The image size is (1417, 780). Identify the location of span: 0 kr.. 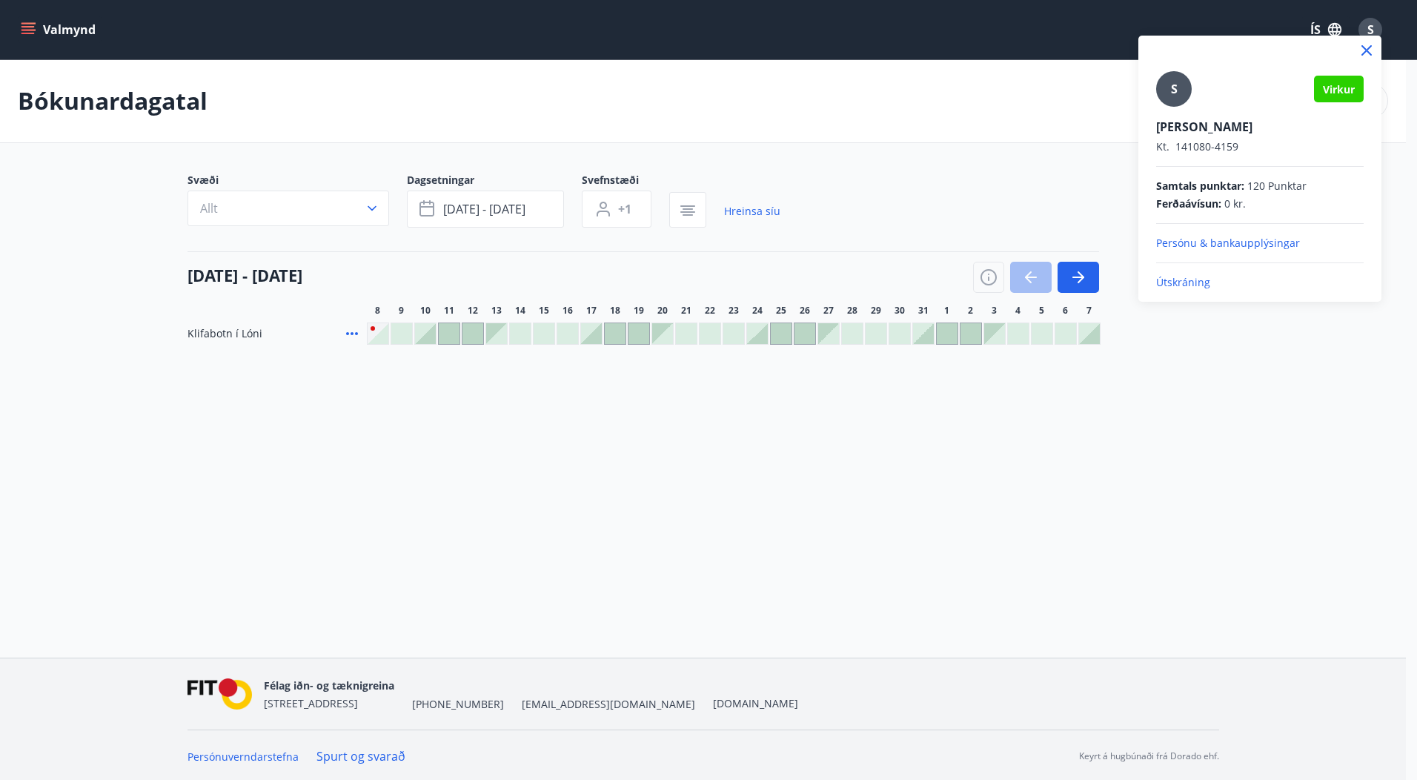
(1235, 204).